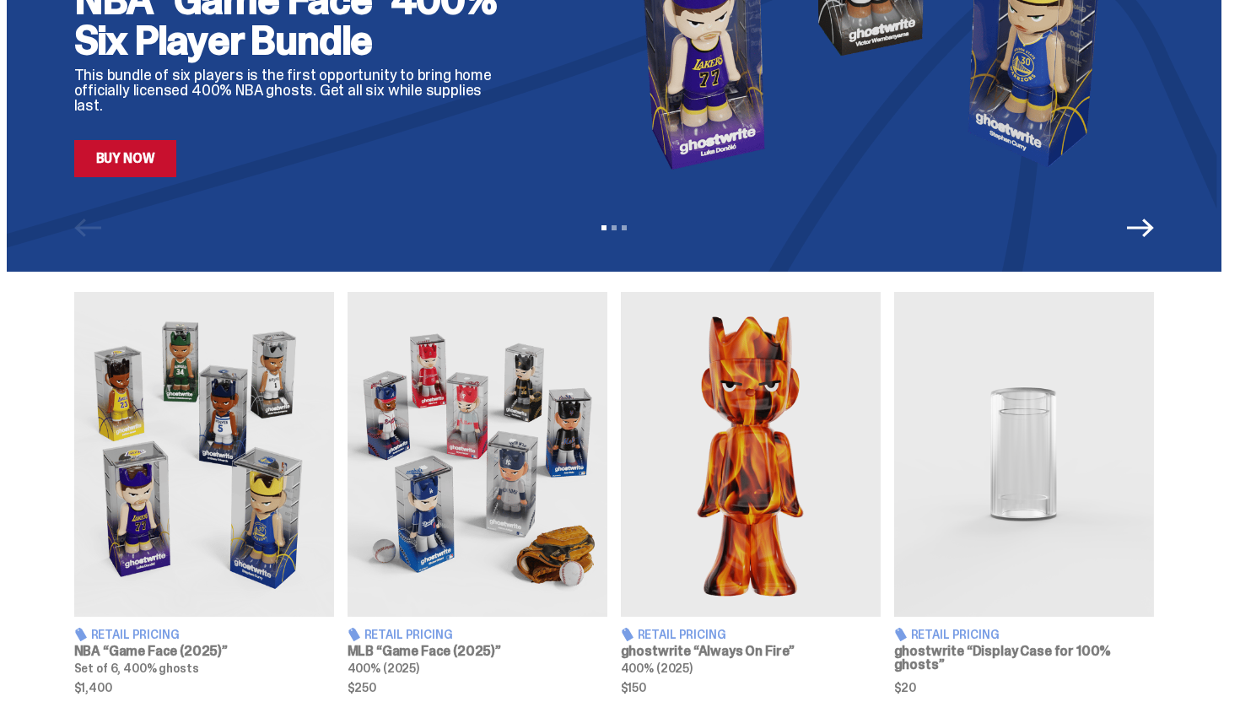 The height and width of the screenshot is (702, 1240). Describe the element at coordinates (477, 651) in the screenshot. I see `h3: MLB “Game Face (2025)”` at that location.